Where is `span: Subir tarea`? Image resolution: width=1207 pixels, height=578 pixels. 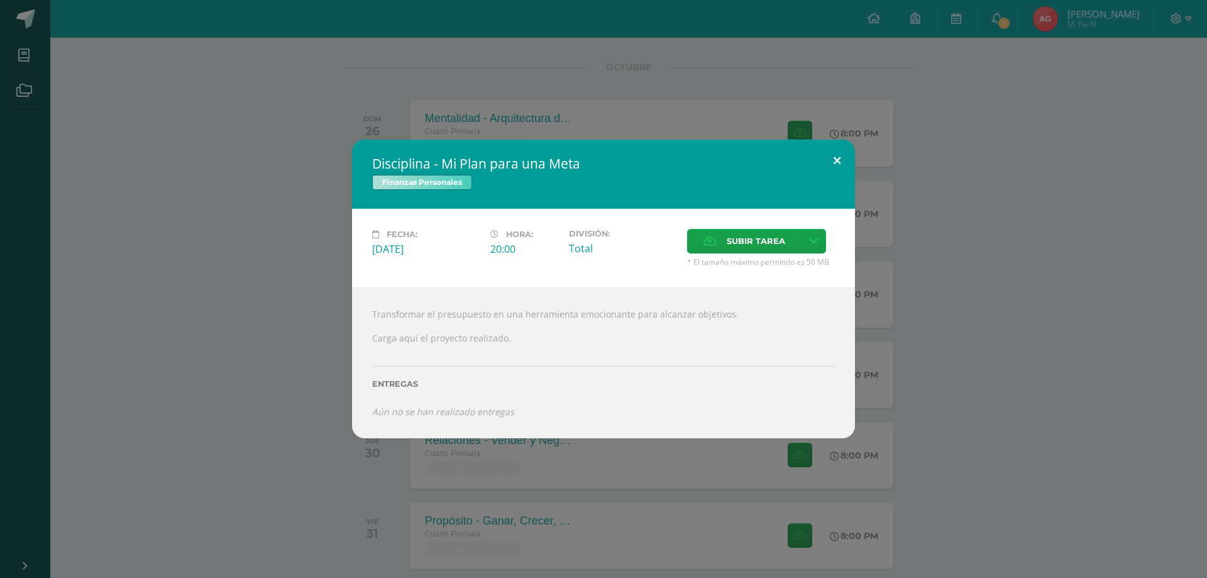
span: Subir tarea is located at coordinates (755, 241).